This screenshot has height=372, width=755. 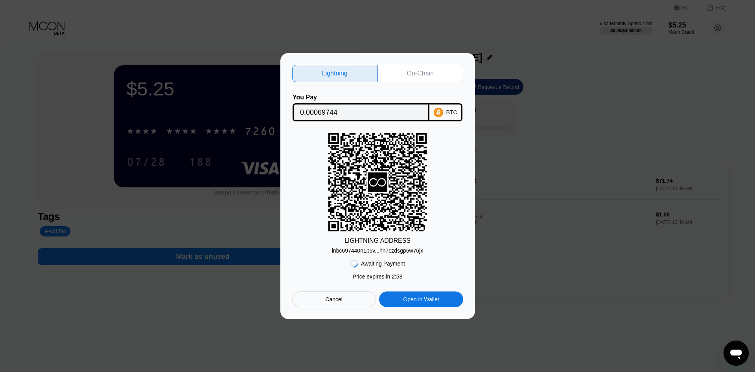 I want to click on div: Awaiting Payment, so click(x=383, y=264).